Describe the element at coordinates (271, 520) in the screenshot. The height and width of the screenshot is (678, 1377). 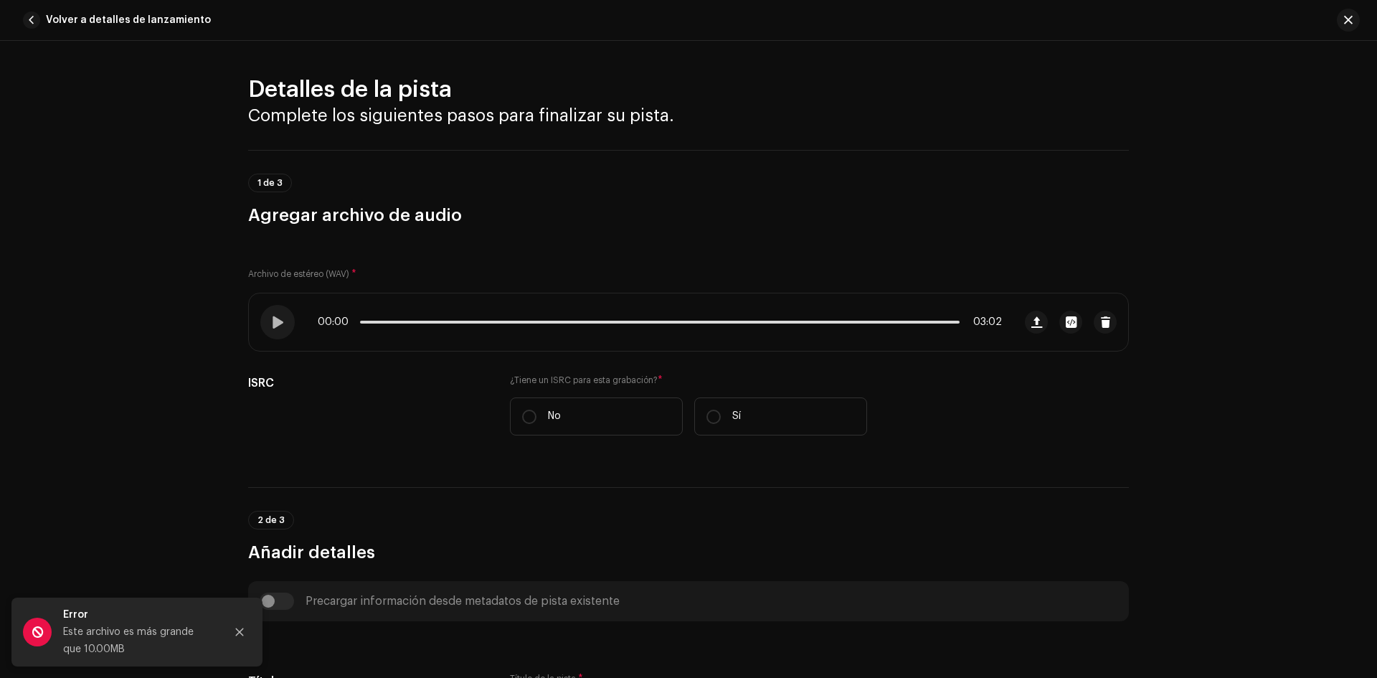
I see `span: 2 de 3` at that location.